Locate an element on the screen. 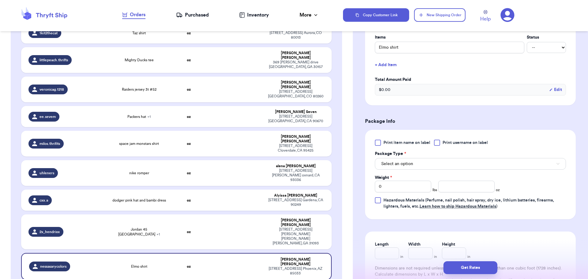 The width and height of the screenshot is (588, 279). label: Width is located at coordinates (414, 244).